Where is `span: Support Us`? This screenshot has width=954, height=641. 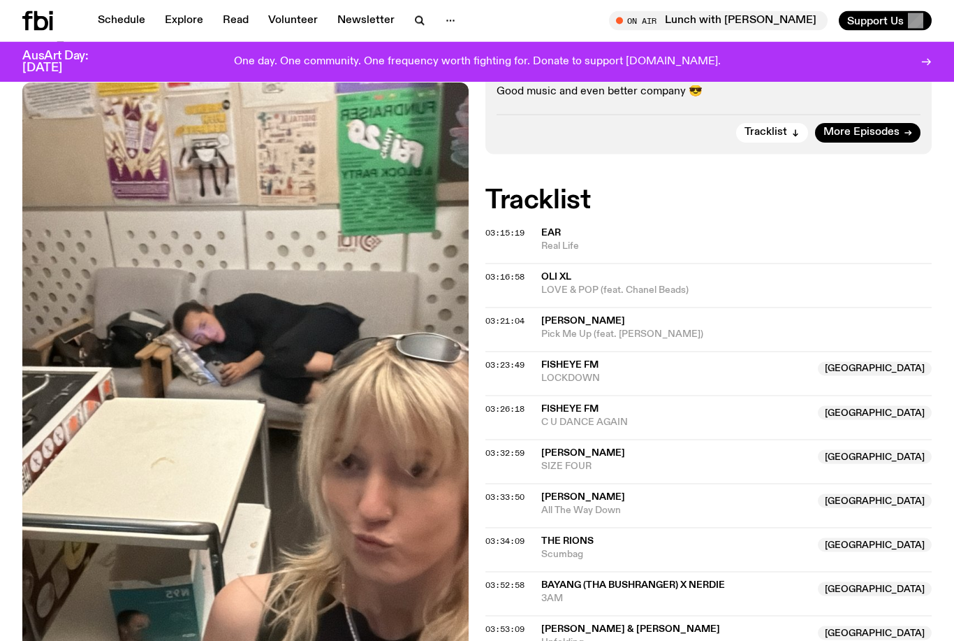 span: Support Us is located at coordinates (875, 21).